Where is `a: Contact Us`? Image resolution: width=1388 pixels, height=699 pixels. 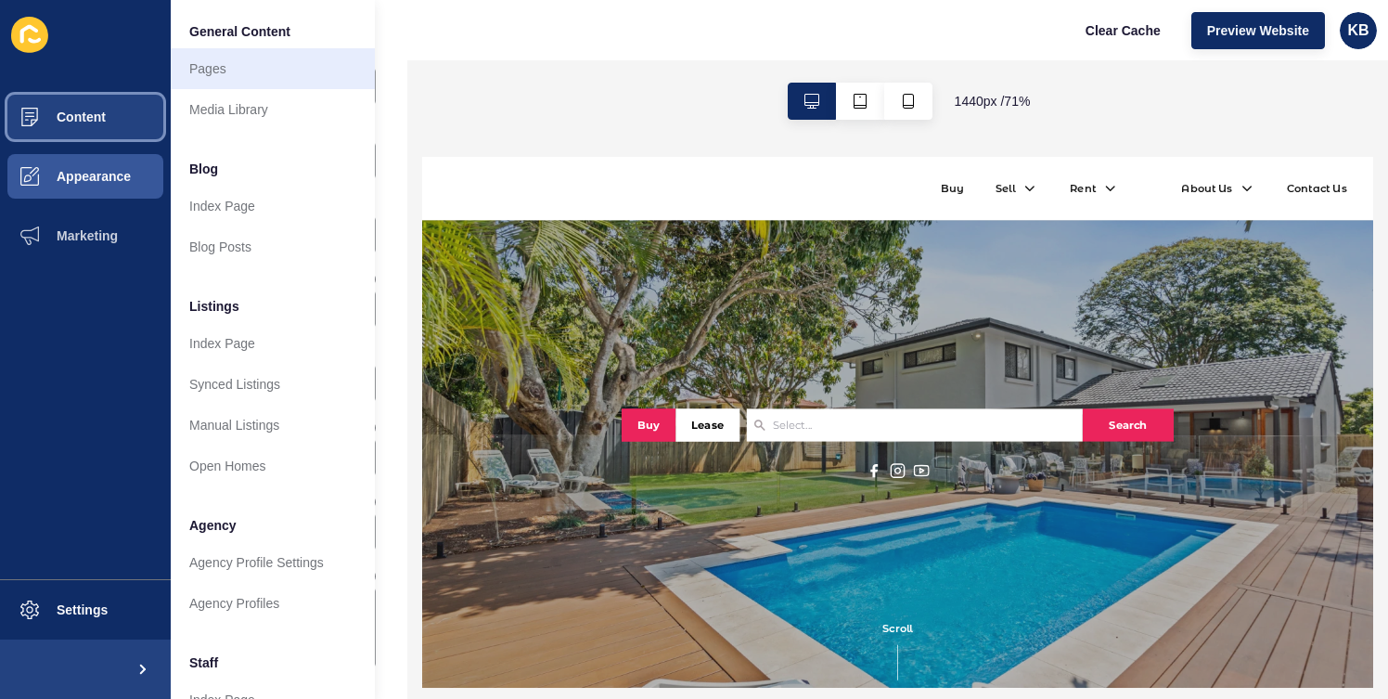
a: Contact Us is located at coordinates (1256, 45).